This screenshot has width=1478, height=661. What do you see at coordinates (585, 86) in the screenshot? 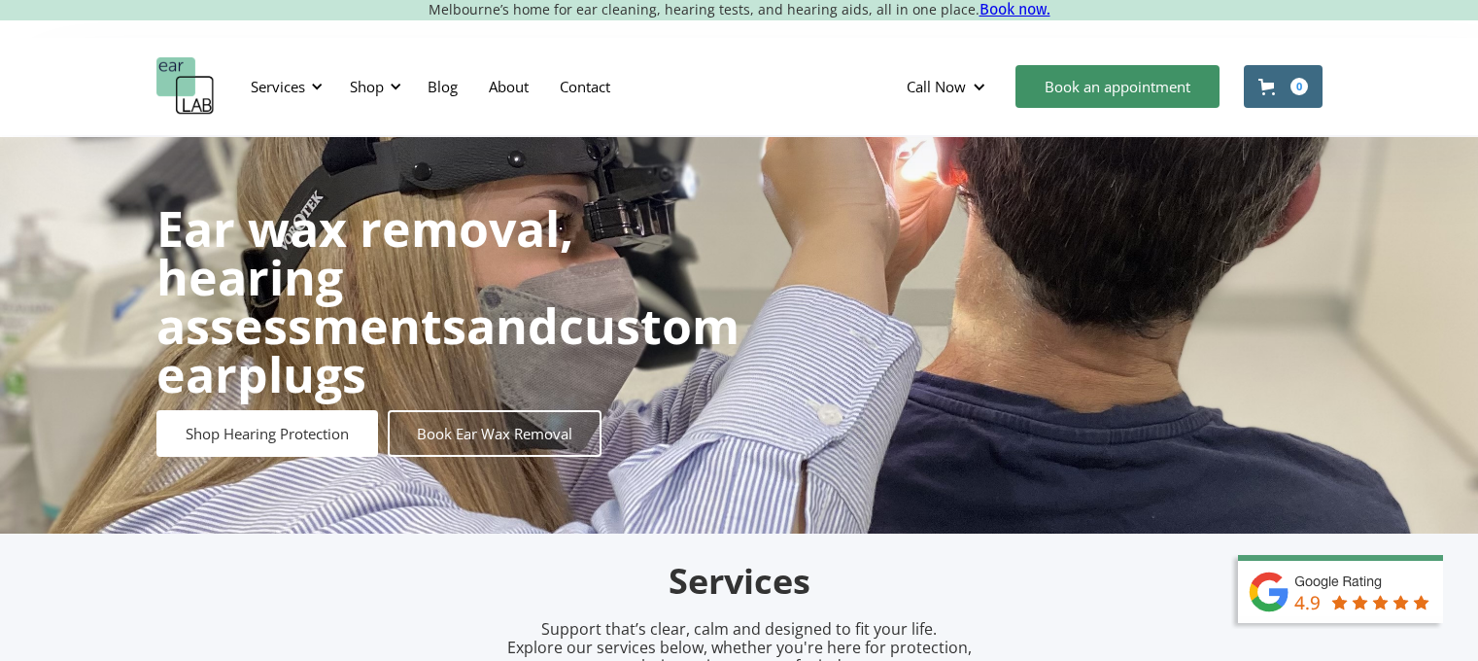
I see `a: Contact` at bounding box center [585, 86].